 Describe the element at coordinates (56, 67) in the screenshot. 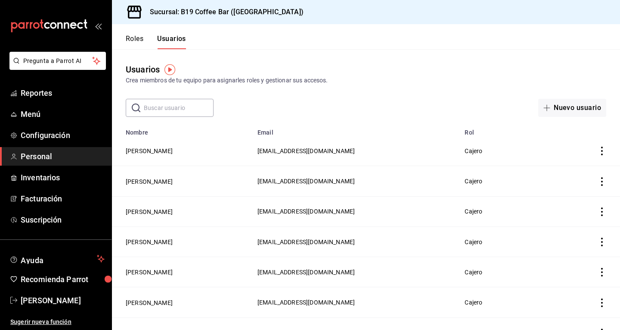

I see `a: Pregunta a Parrot AI` at that location.